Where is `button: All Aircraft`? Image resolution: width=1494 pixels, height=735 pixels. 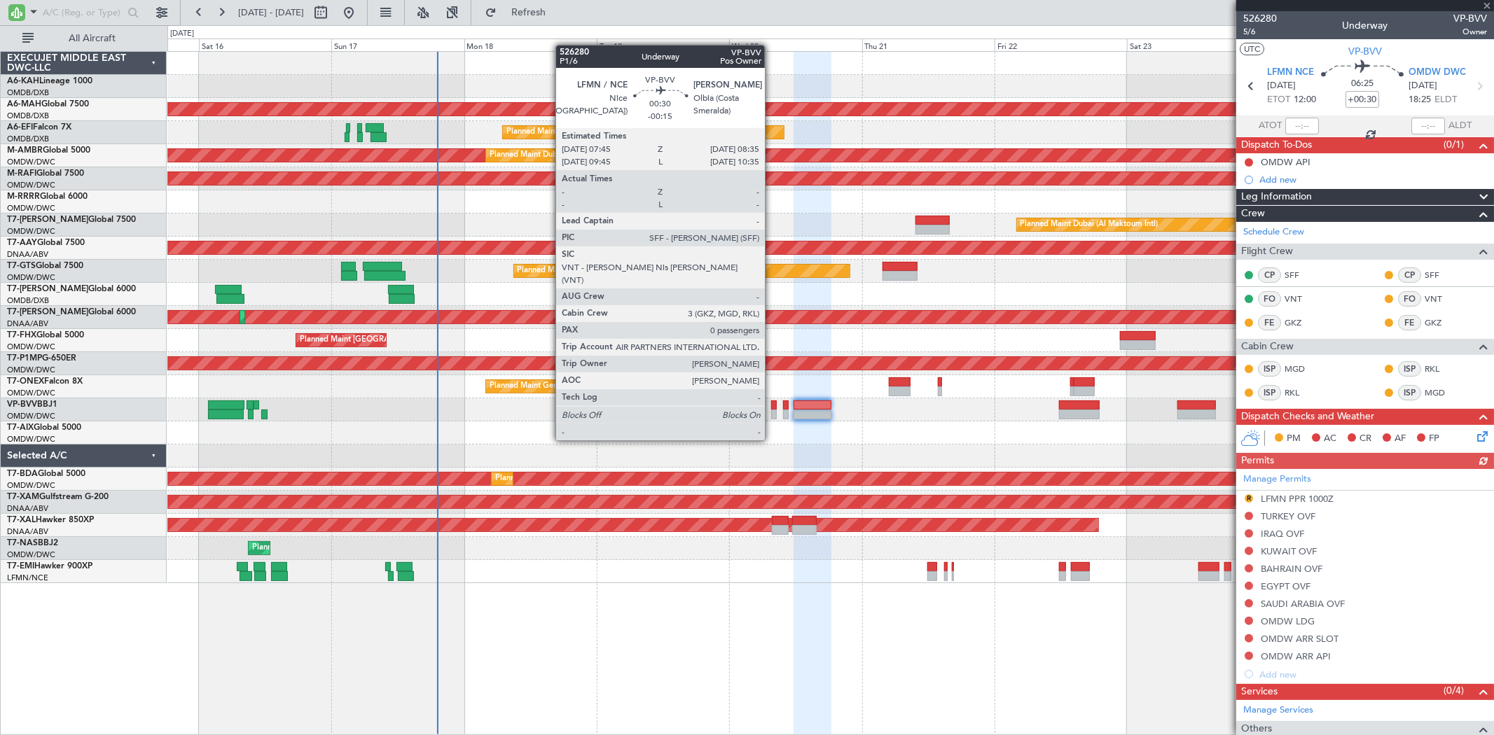 button: All Aircraft is located at coordinates (83, 39).